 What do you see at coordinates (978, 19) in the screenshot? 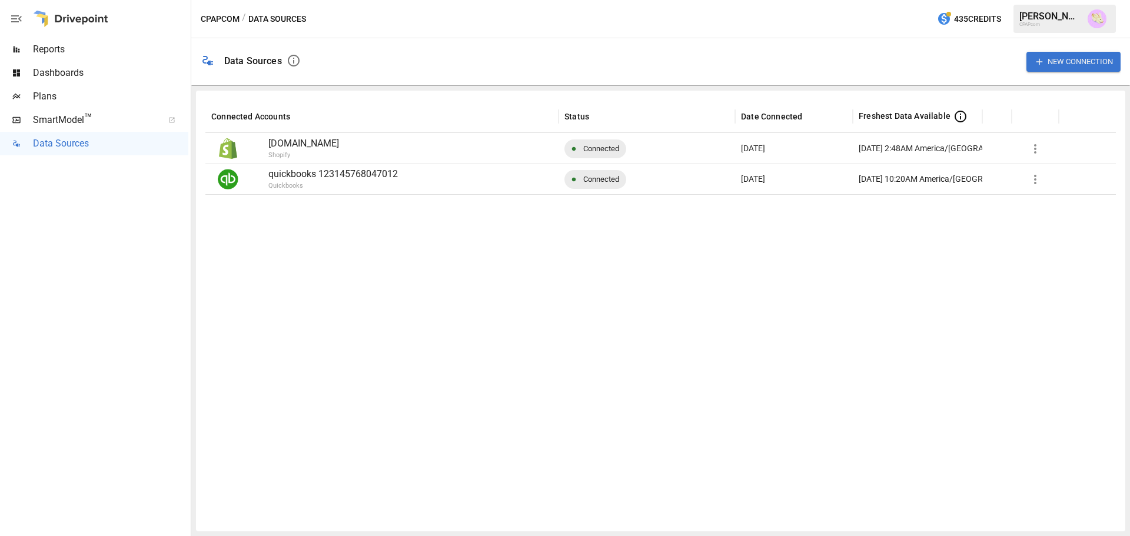
I see `span: 435 Credits` at bounding box center [978, 19].